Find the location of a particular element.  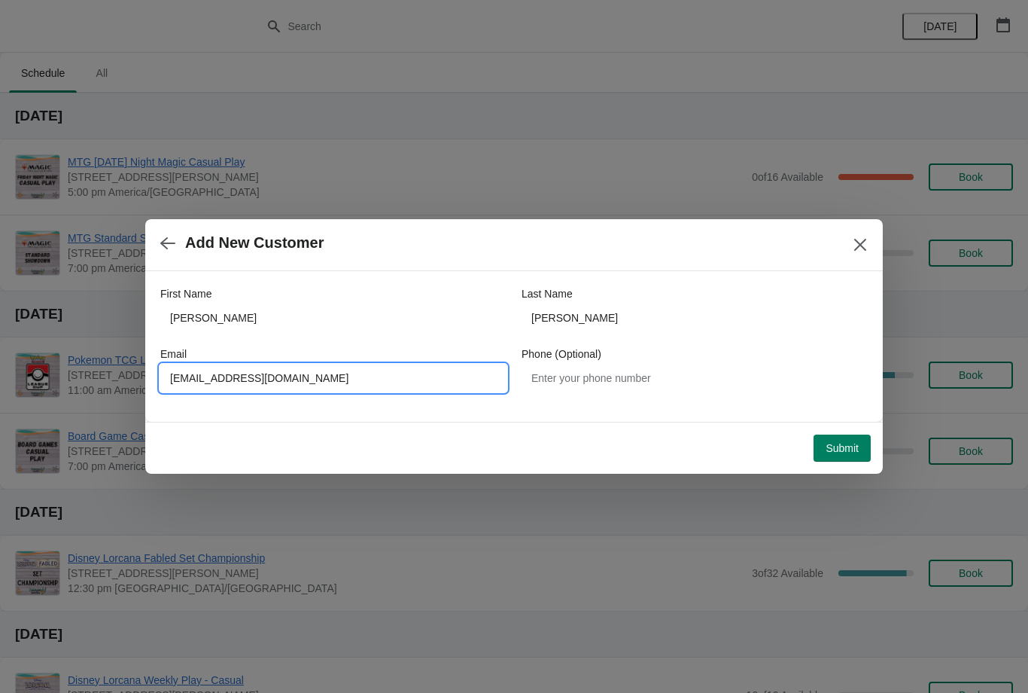

h2: Add New Customer is located at coordinates (254, 242).